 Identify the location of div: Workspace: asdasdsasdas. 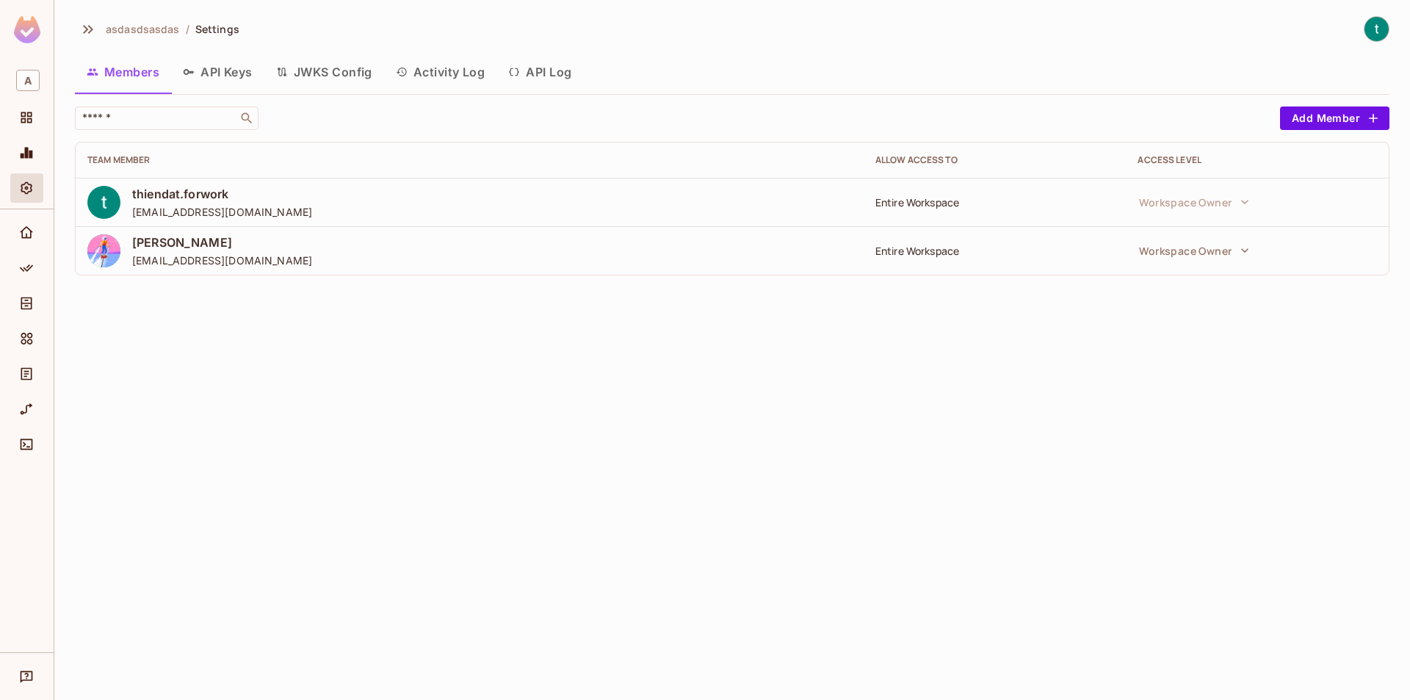
(26, 80).